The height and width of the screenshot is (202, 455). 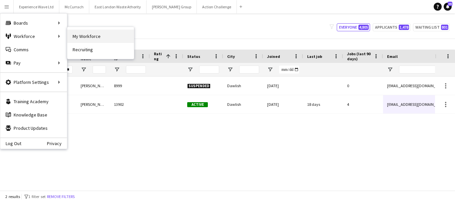 What do you see at coordinates (34, 36) in the screenshot?
I see `div: Workforce` at bounding box center [34, 36].